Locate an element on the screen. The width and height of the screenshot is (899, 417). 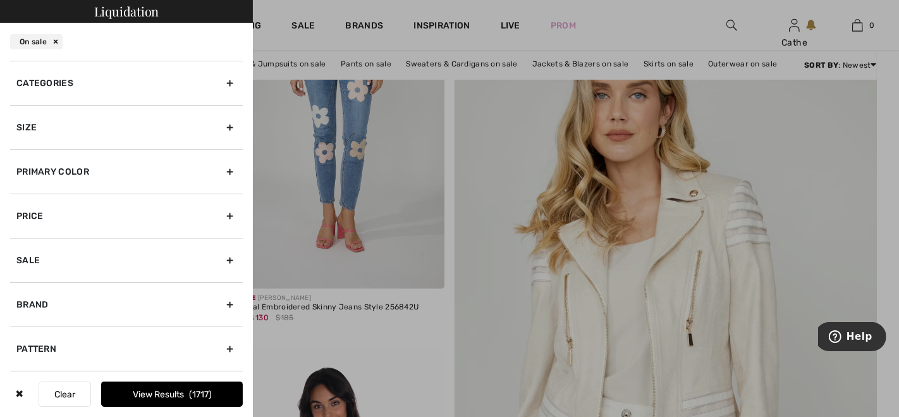
div: Primary Color is located at coordinates (126, 171).